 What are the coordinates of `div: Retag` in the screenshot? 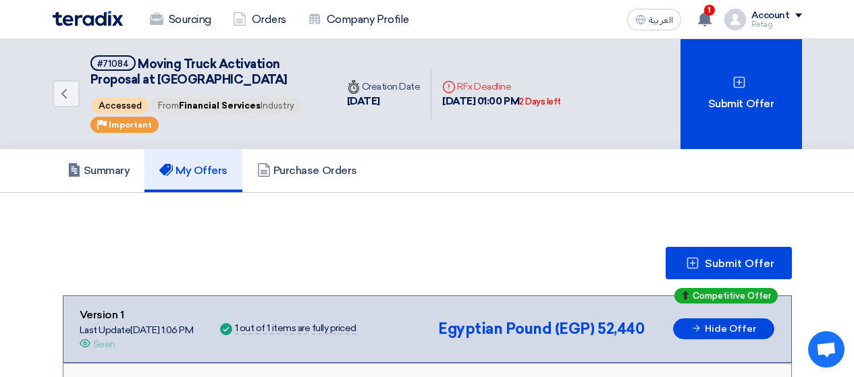 It's located at (777, 24).